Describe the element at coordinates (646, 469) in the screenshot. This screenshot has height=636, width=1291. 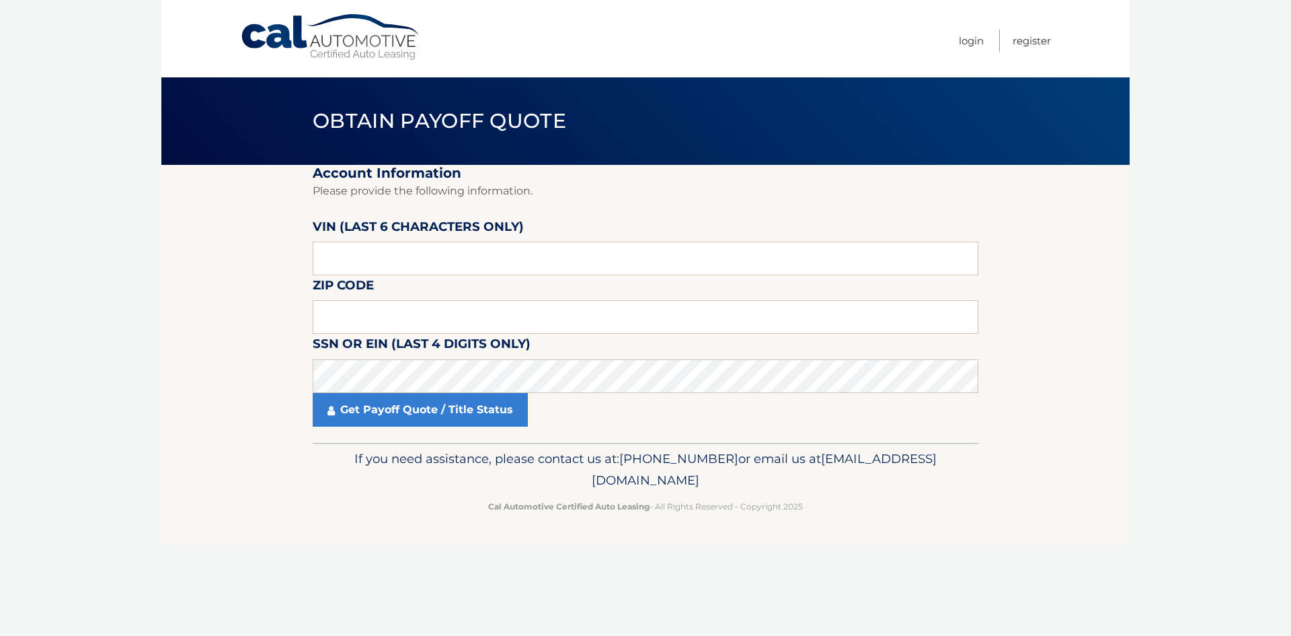
I see `p: If you need assistance, please contact us at: or email us at` at that location.